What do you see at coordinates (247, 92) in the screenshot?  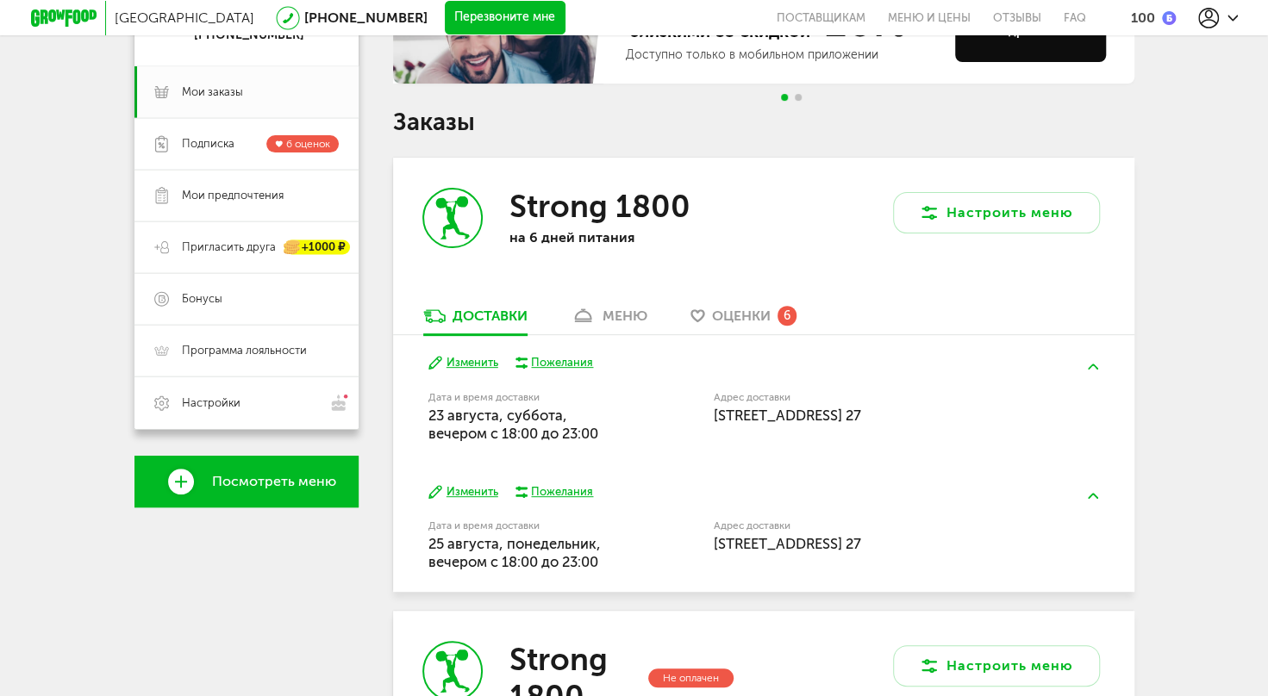 I see `a: Мои заказы` at bounding box center [247, 92].